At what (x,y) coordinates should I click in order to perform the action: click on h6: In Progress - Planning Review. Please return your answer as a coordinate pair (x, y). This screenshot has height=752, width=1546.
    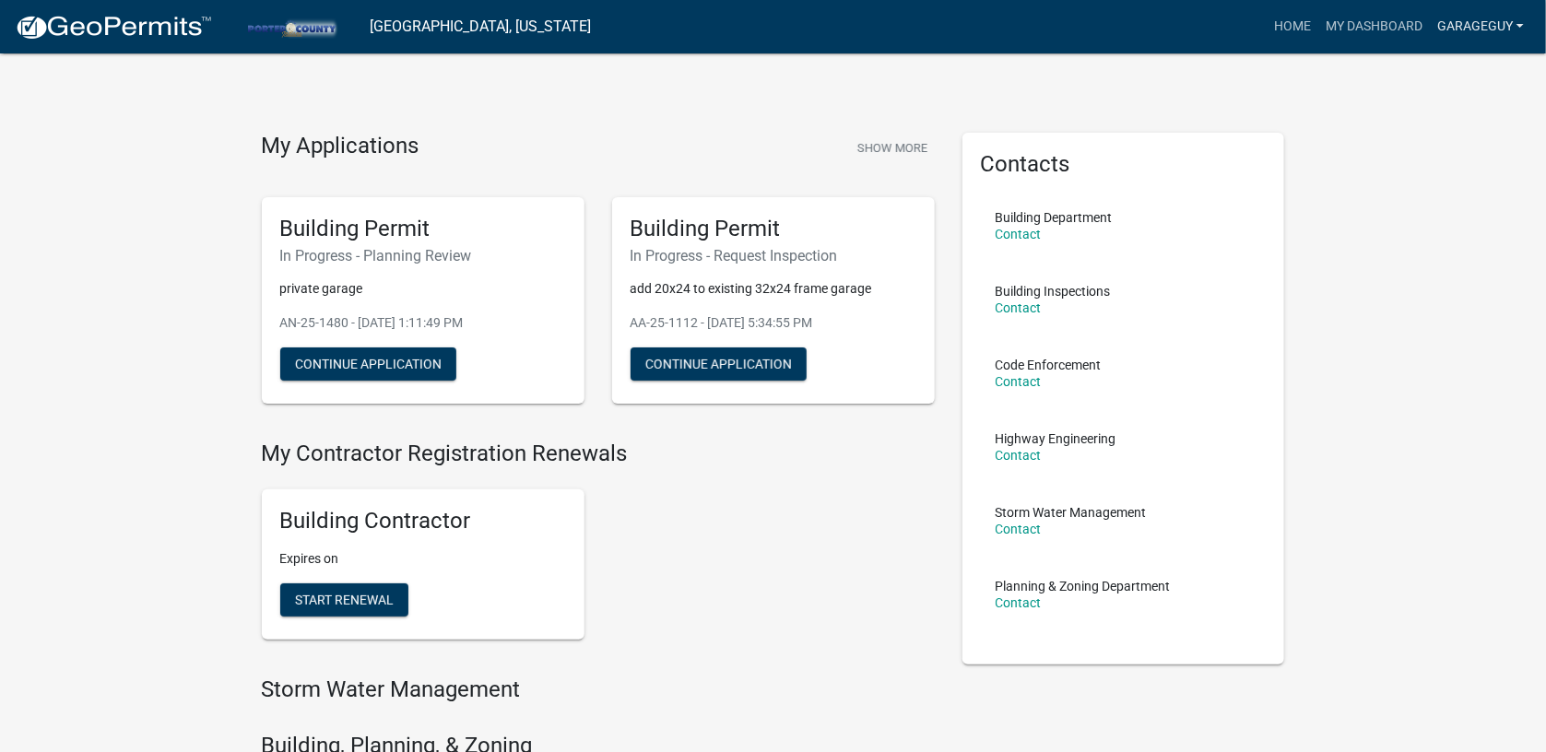
    Looking at the image, I should click on (423, 255).